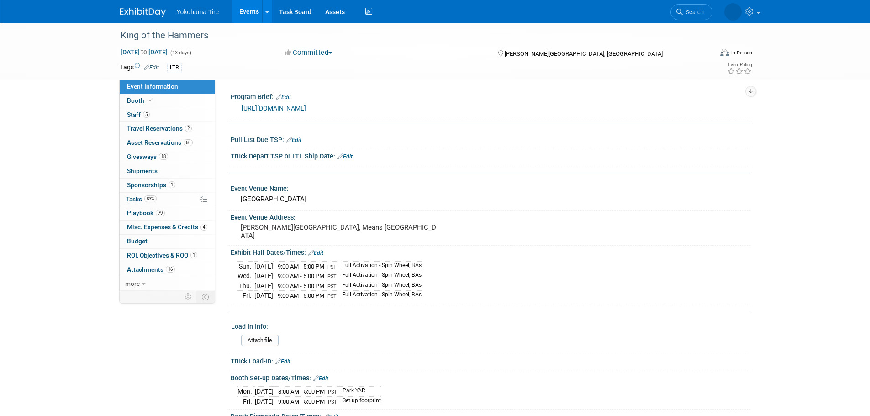  What do you see at coordinates (167, 185) in the screenshot?
I see `a: Sponsorships1` at bounding box center [167, 185].